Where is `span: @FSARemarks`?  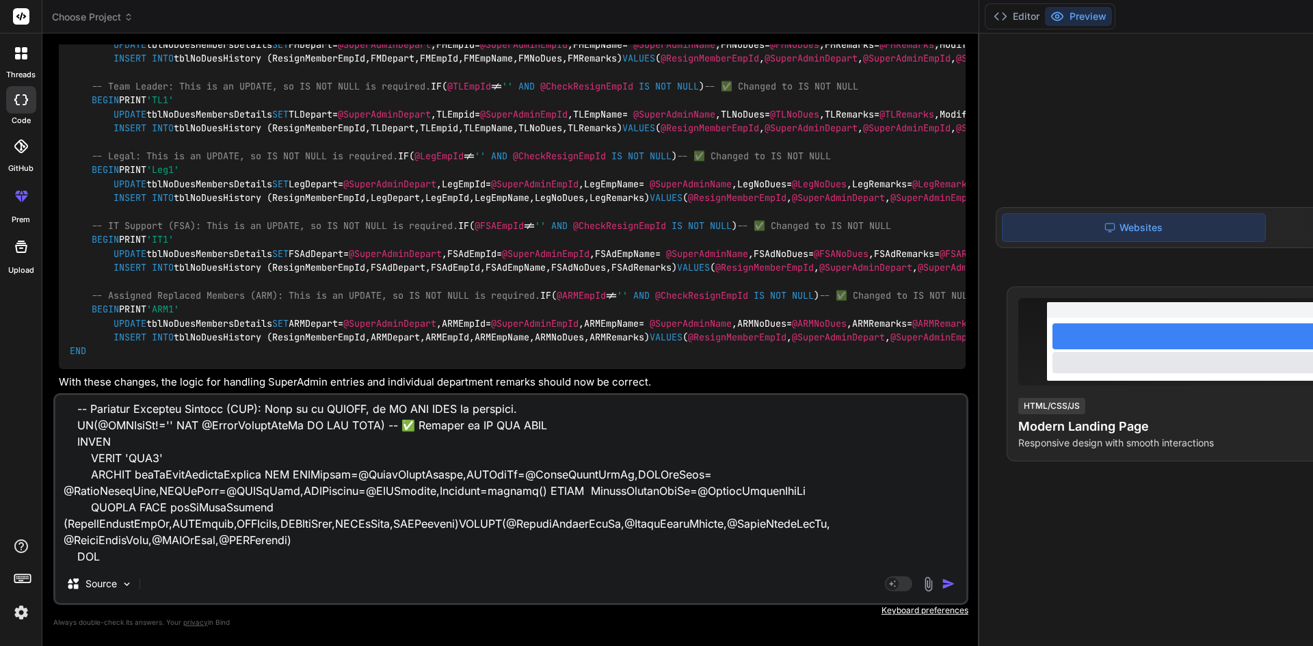 span: @FSARemarks is located at coordinates (970, 254).